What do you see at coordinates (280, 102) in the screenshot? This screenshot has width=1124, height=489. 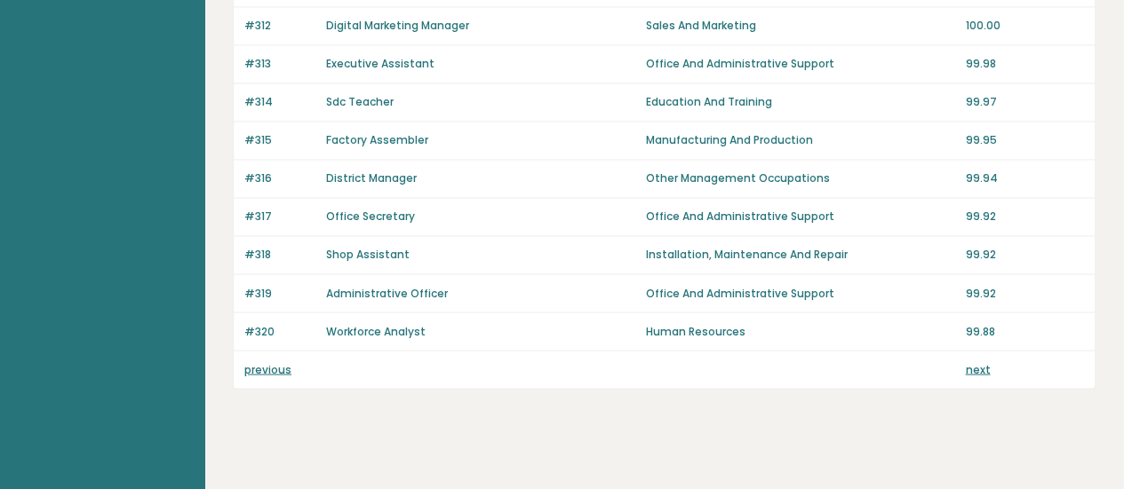 I see `p: #314` at bounding box center [280, 102].